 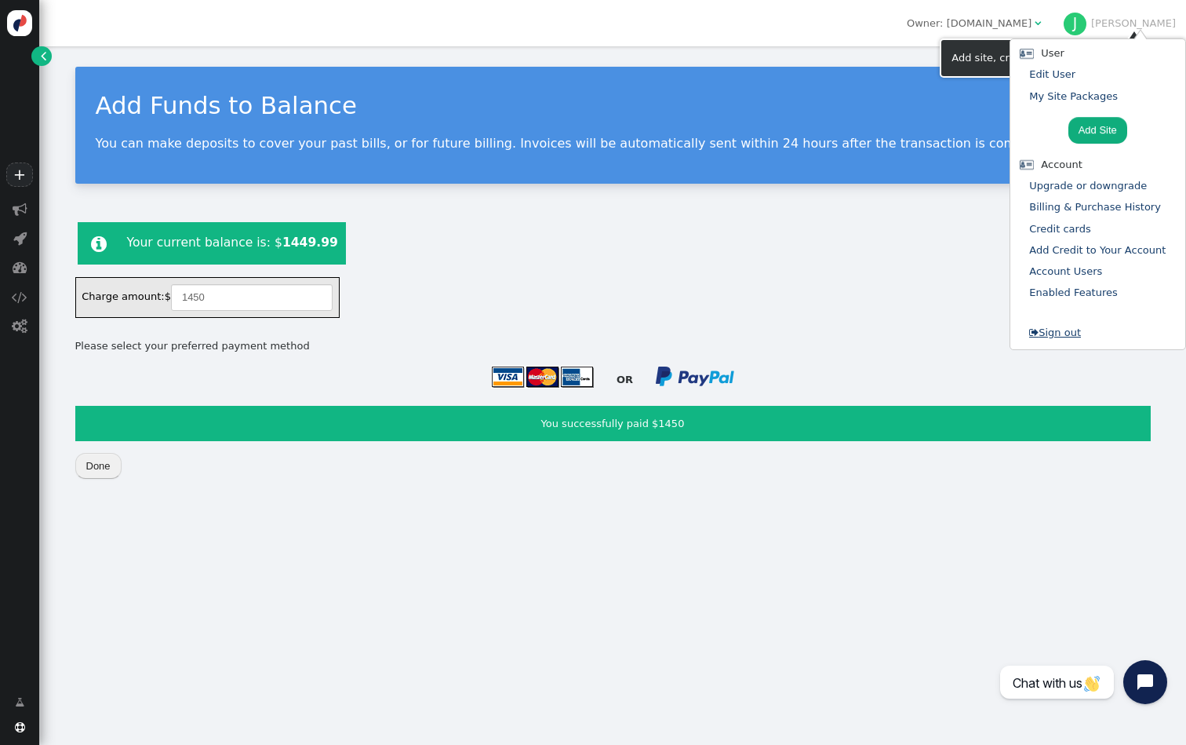 What do you see at coordinates (1076, 24) in the screenshot?
I see `div: J` at bounding box center [1076, 24].